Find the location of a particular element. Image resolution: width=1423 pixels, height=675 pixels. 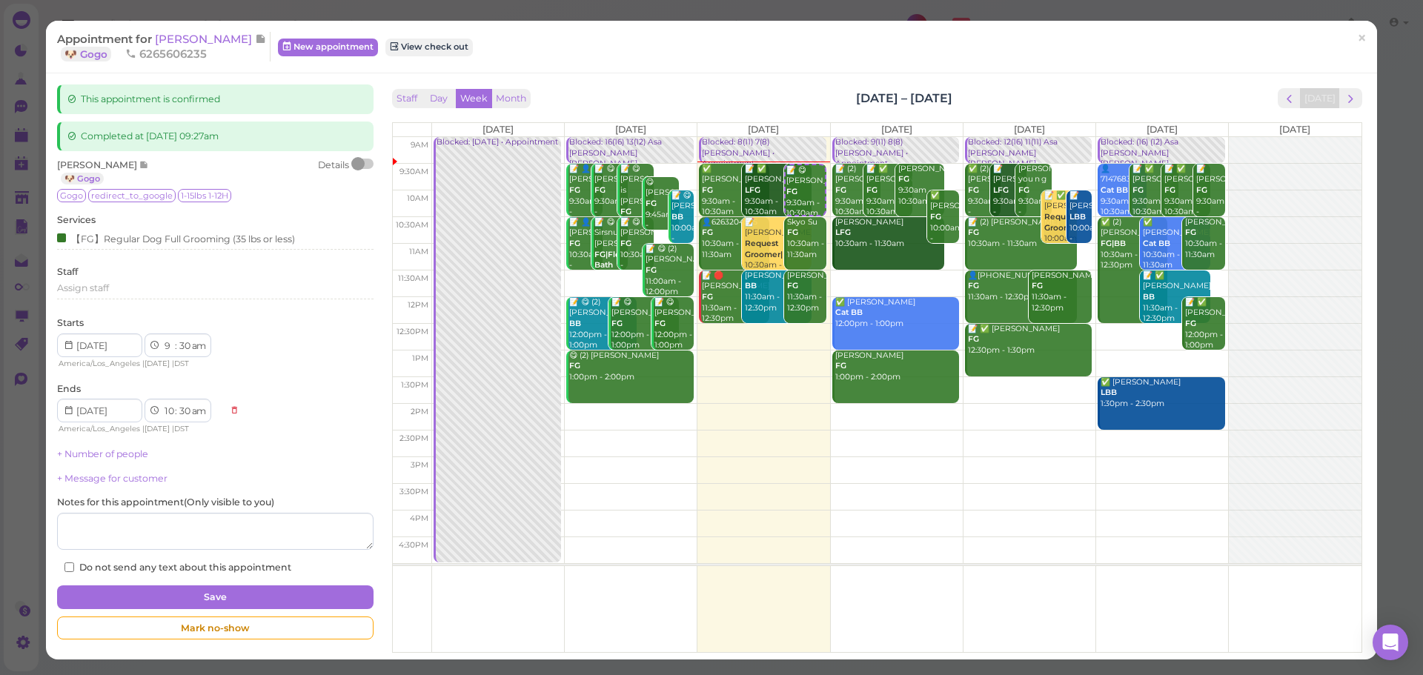

div: This appointment is confirmed is located at coordinates (215, 99).